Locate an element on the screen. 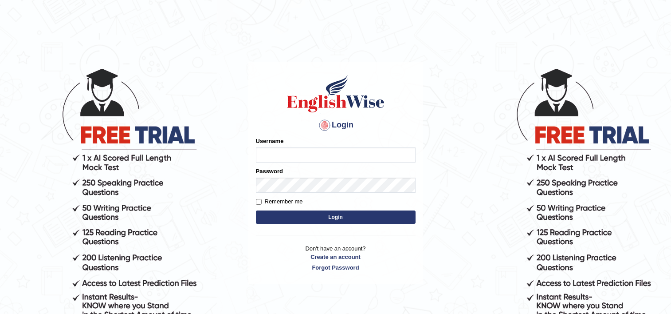  button: Login is located at coordinates (336, 217).